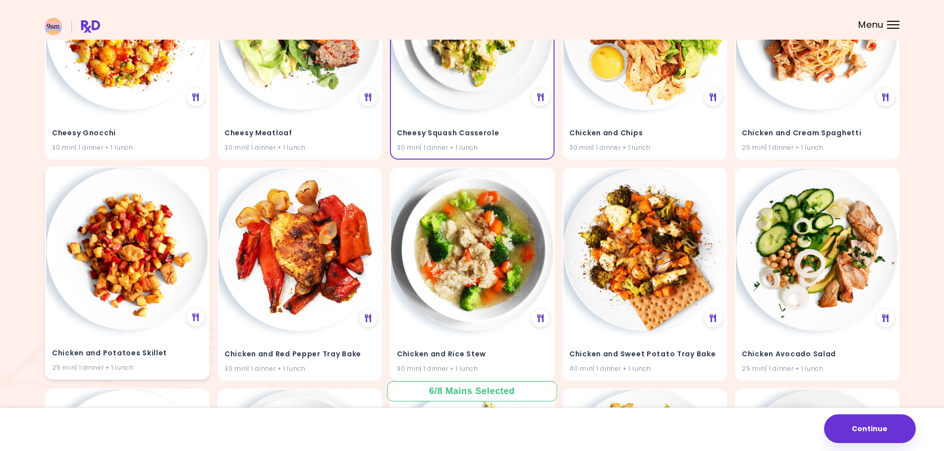 Image resolution: width=944 pixels, height=451 pixels. I want to click on h4: Chicken and Sweet Potato Tray Bake, so click(644, 354).